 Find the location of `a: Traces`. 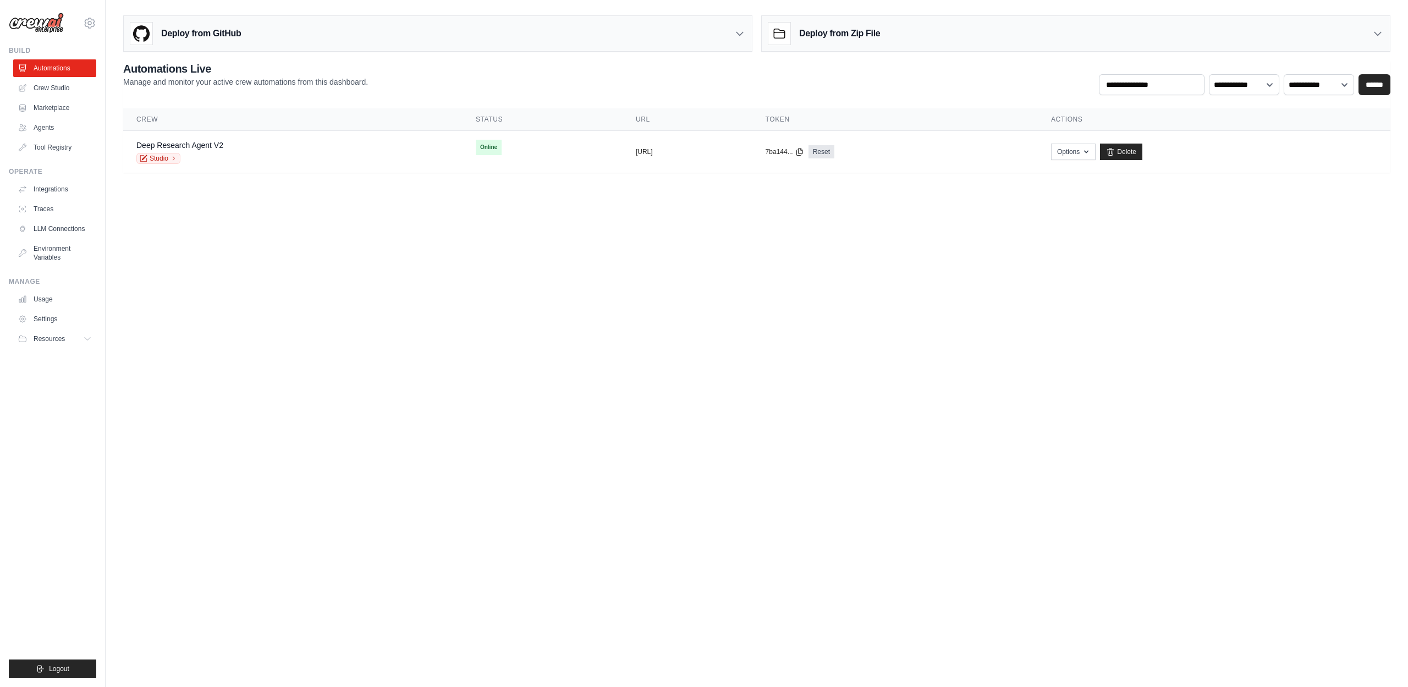

a: Traces is located at coordinates (54, 209).